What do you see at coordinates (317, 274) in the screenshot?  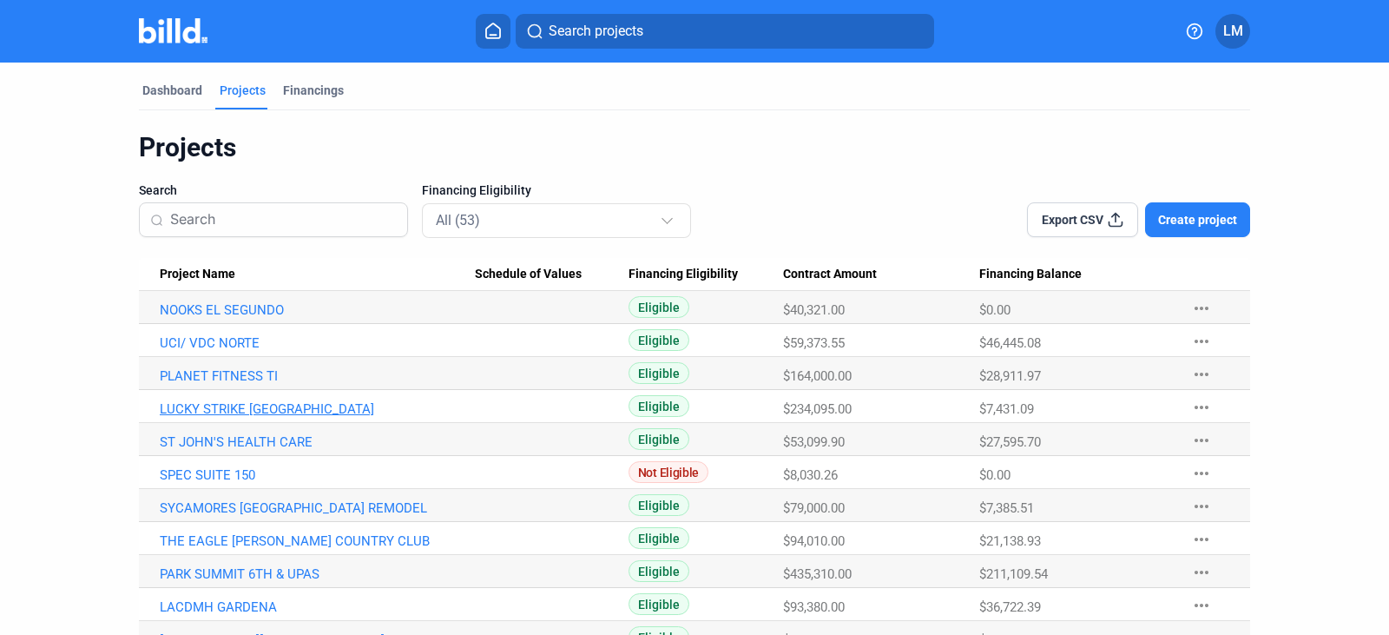 I see `div: Project Name` at bounding box center [317, 274].